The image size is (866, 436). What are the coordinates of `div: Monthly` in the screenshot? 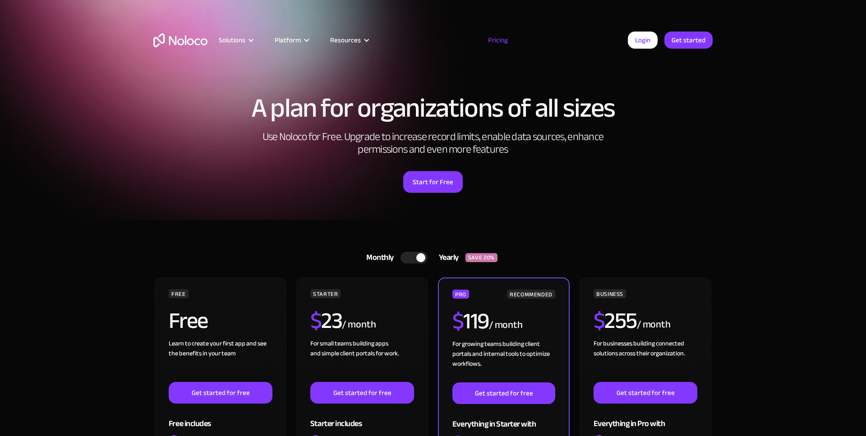 It's located at (377, 258).